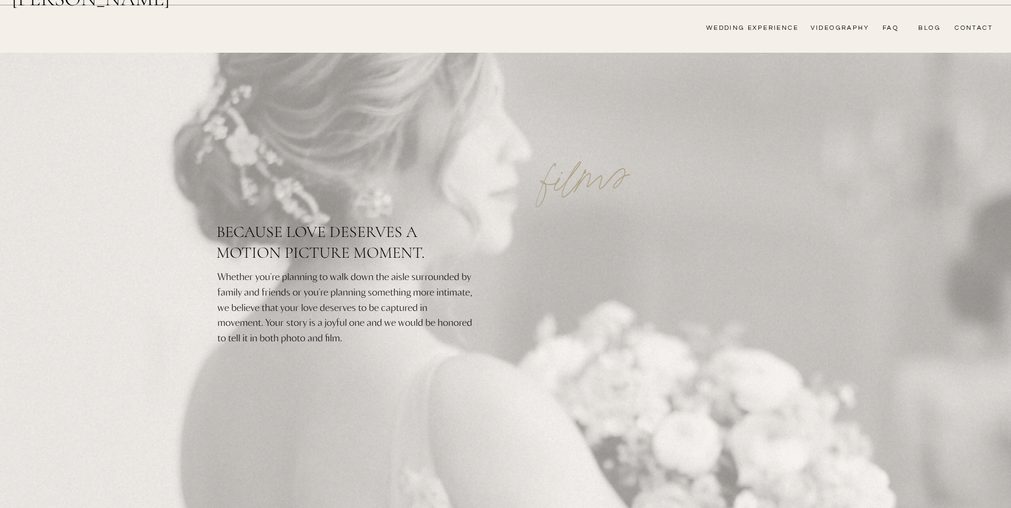  What do you see at coordinates (927, 28) in the screenshot?
I see `nav: bLog` at bounding box center [927, 28].